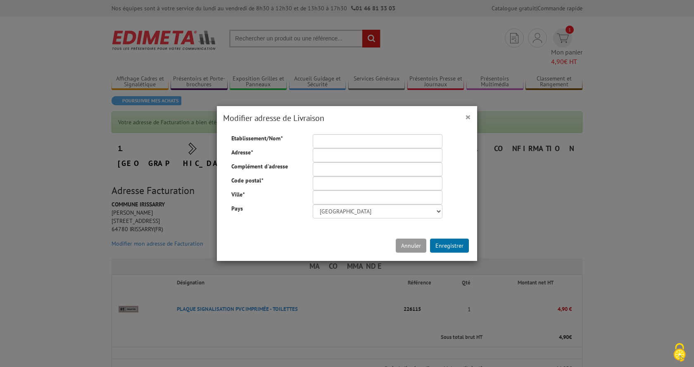 The image size is (694, 367). I want to click on label: Pays, so click(266, 209).